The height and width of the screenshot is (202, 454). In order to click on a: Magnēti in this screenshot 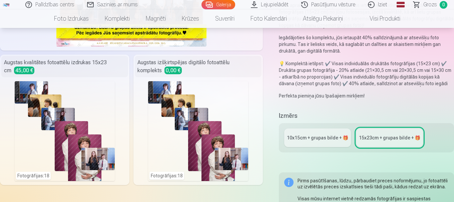, I will do `click(156, 19)`.